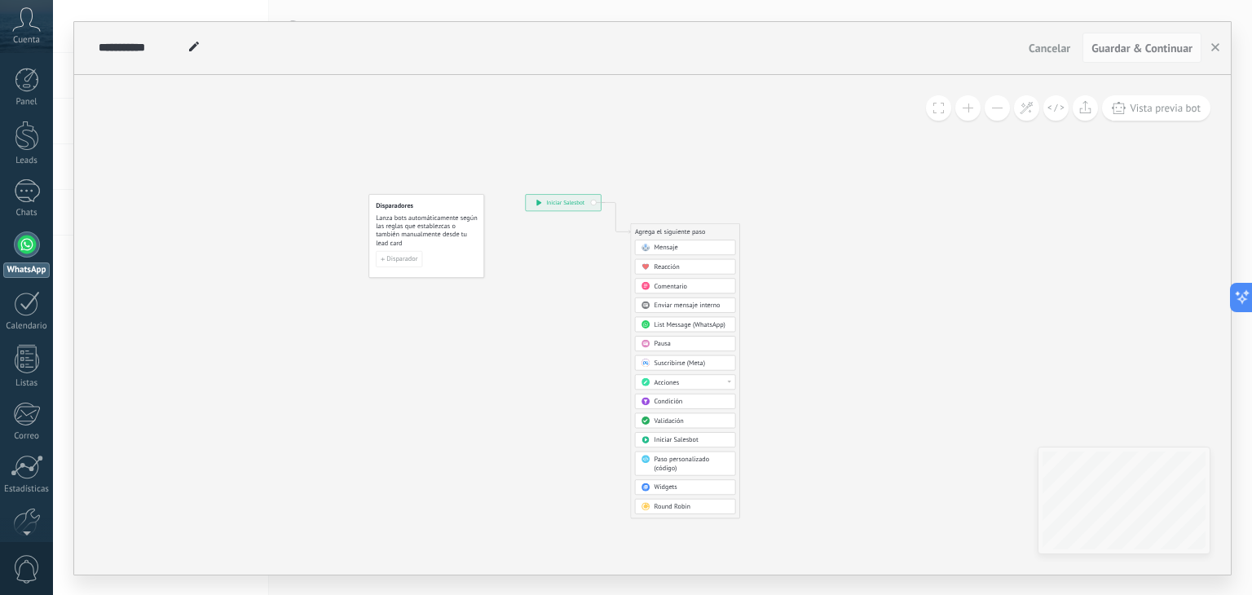 The height and width of the screenshot is (595, 1252). Describe the element at coordinates (402, 259) in the screenshot. I see `span: Disparador` at that location.